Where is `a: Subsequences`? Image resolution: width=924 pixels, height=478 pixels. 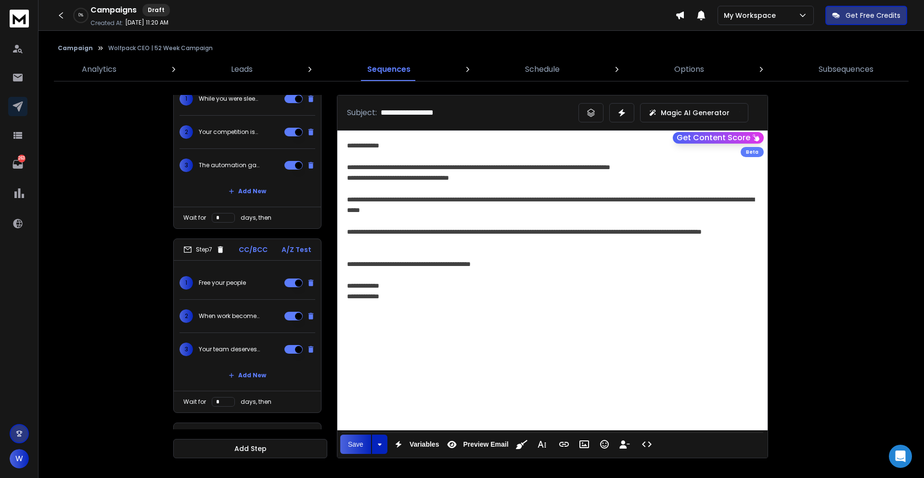 a: Subsequences is located at coordinates (846, 69).